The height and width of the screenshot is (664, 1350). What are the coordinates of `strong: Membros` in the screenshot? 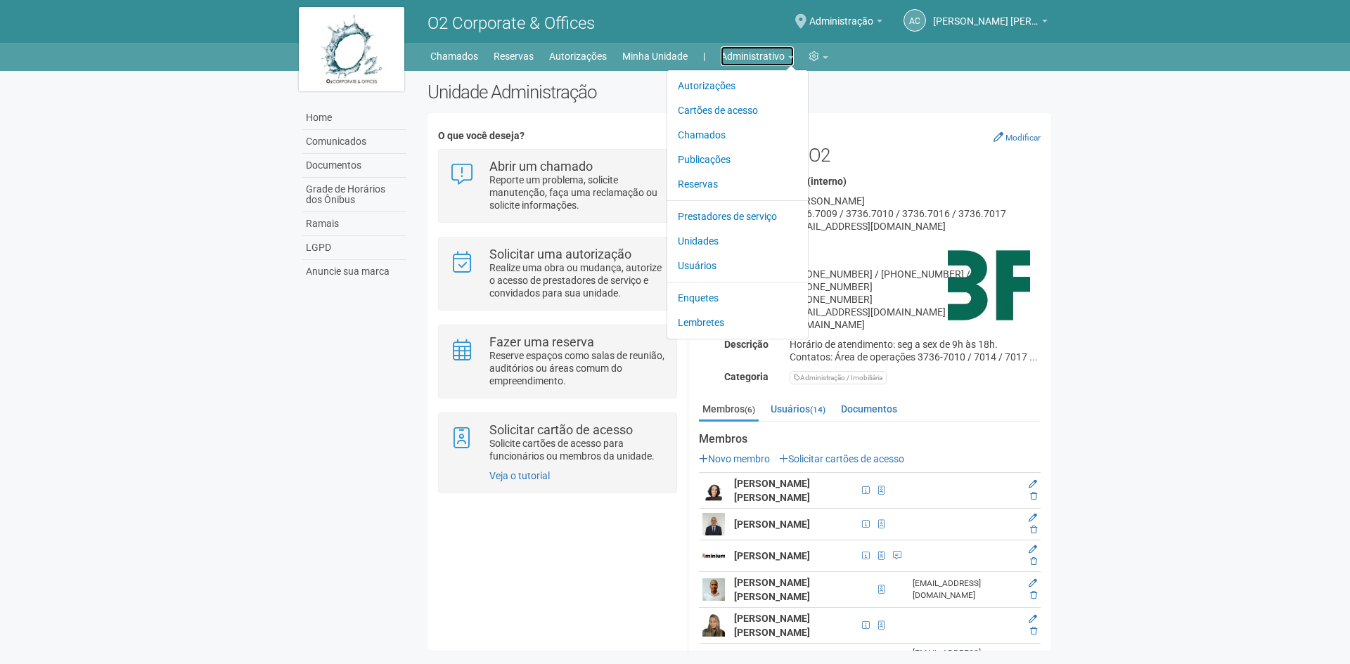 It's located at (870, 439).